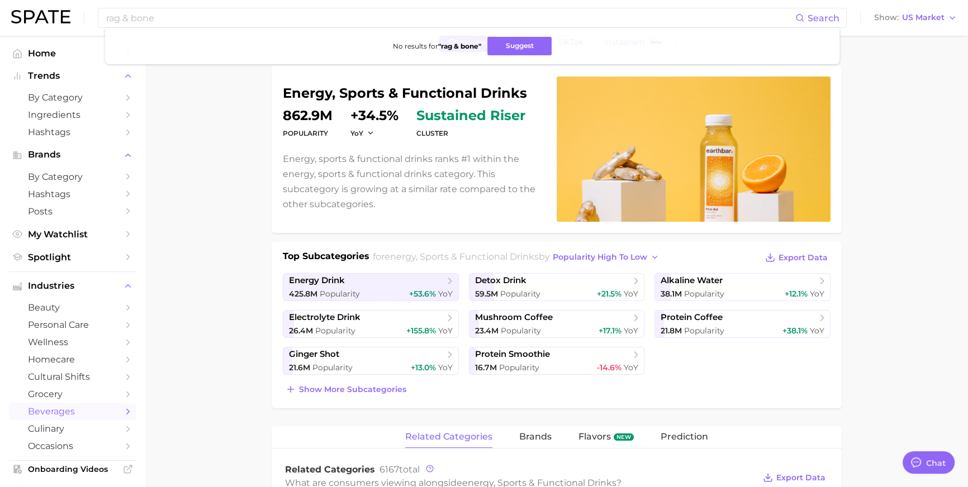 This screenshot has width=968, height=487. I want to click on span: ginger shot, so click(314, 354).